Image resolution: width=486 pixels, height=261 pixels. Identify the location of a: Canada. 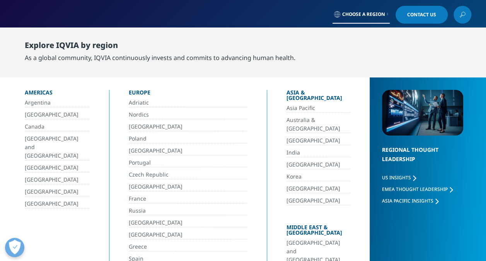
(57, 126).